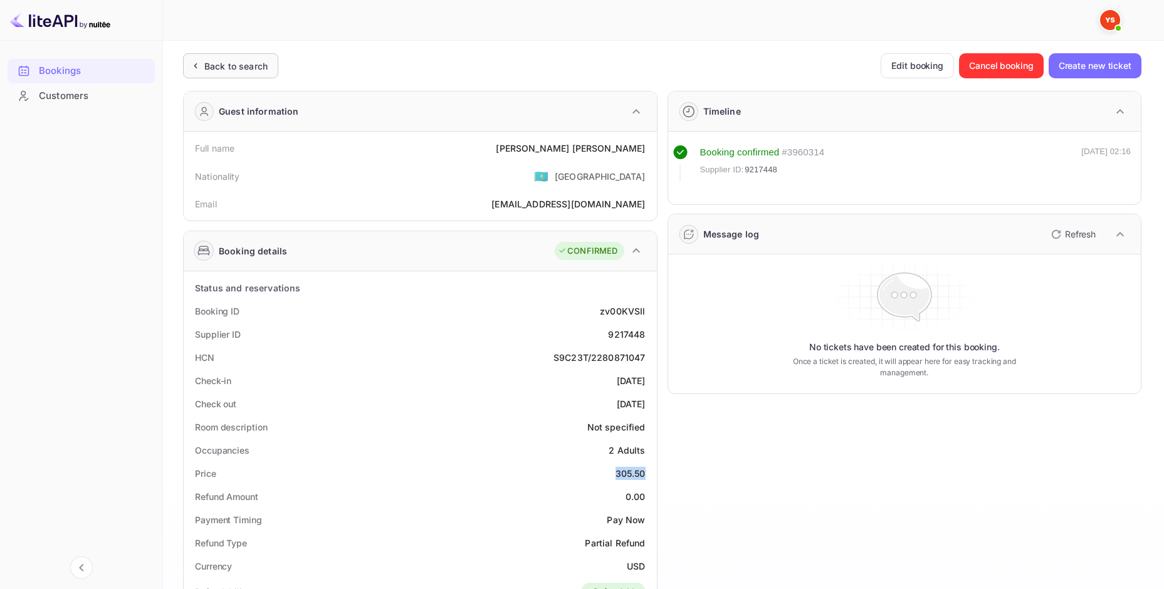 Image resolution: width=1164 pixels, height=589 pixels. Describe the element at coordinates (214, 148) in the screenshot. I see `div: Full name` at that location.